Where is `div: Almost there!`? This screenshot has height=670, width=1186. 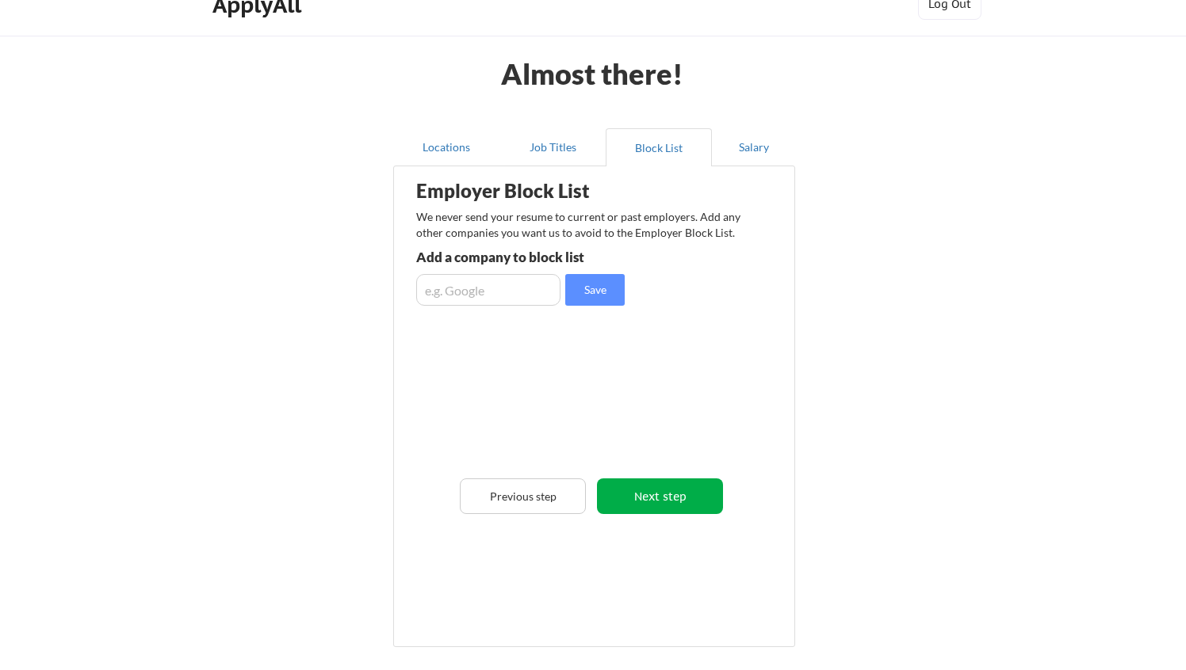
div: Almost there! is located at coordinates (592, 74).